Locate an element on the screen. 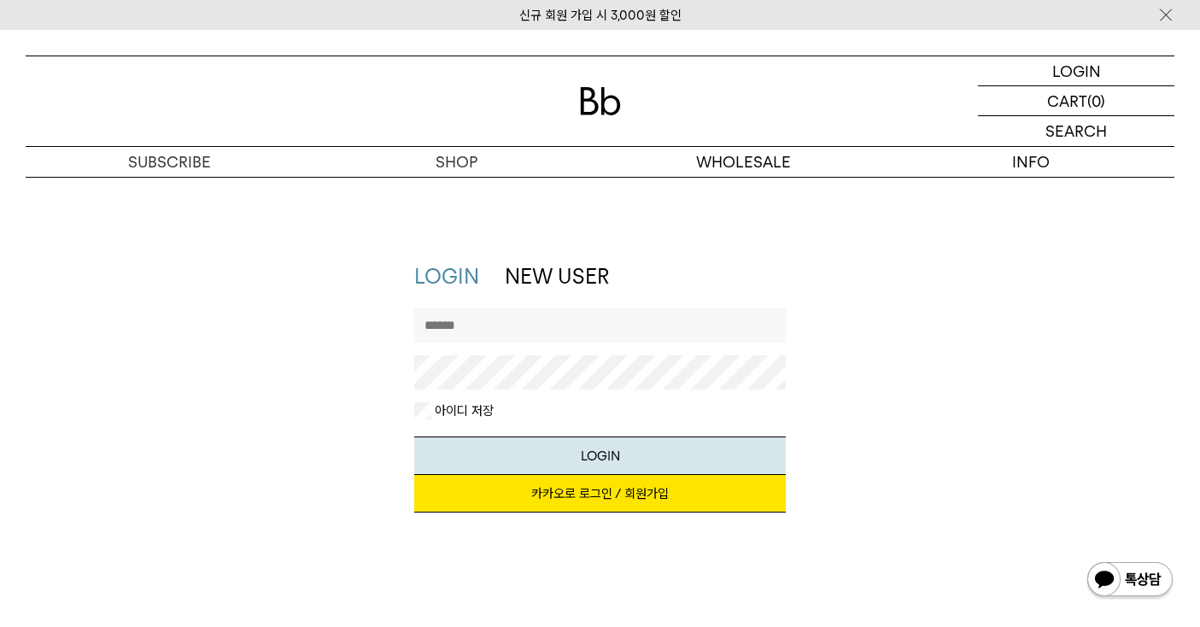  a: SHOP is located at coordinates (456, 161).